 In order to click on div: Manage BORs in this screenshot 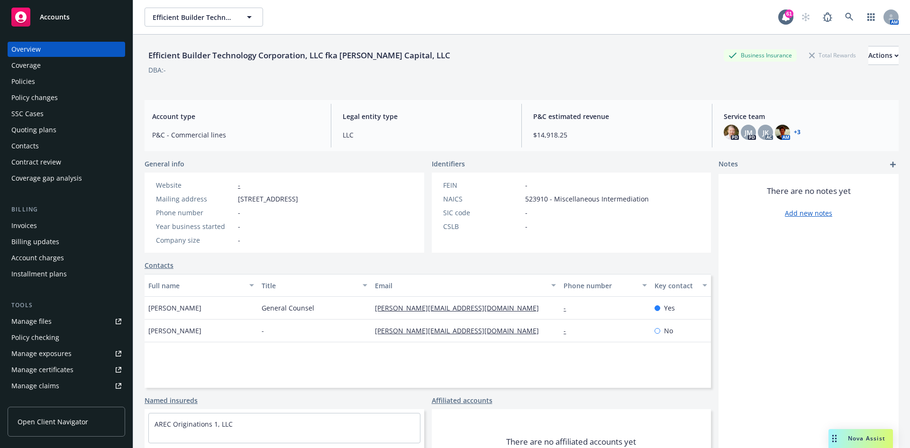, I will do `click(34, 402)`.